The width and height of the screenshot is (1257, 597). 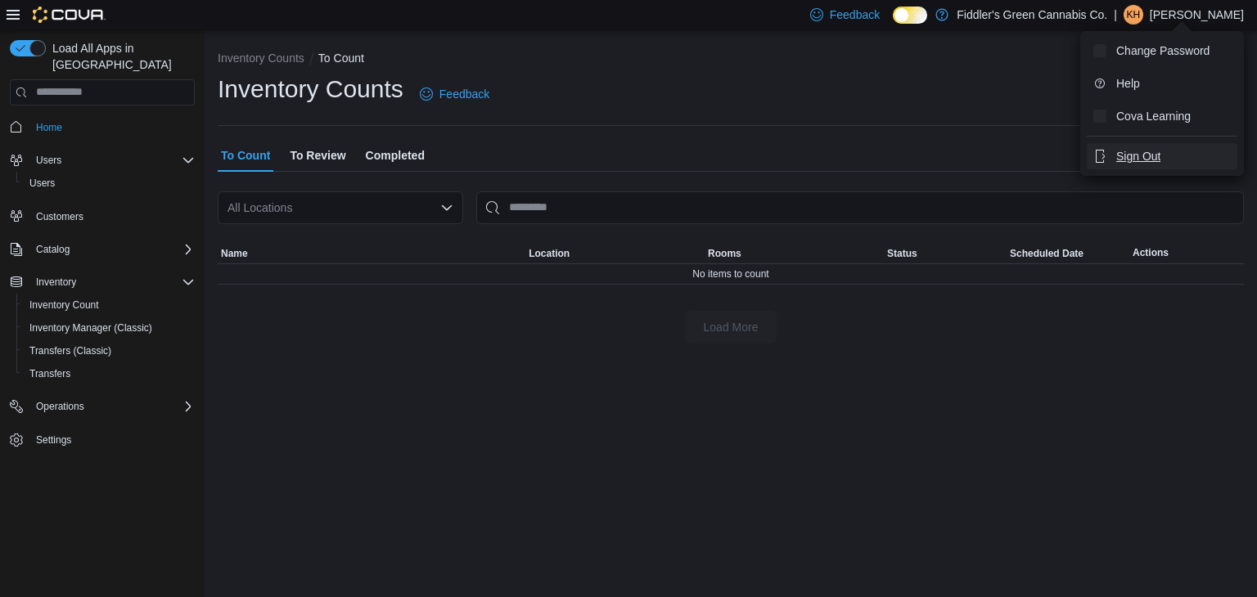 What do you see at coordinates (1046, 254) in the screenshot?
I see `span: Scheduled Date` at bounding box center [1046, 254].